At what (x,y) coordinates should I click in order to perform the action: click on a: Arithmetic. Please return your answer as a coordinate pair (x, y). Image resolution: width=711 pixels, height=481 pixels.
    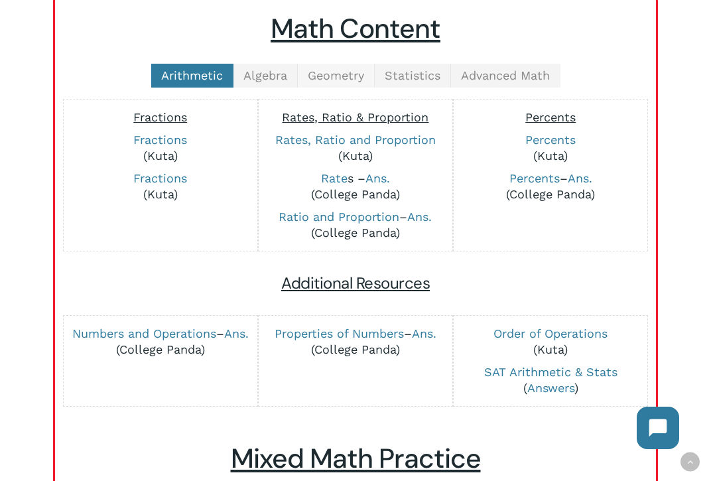
    Looking at the image, I should click on (192, 76).